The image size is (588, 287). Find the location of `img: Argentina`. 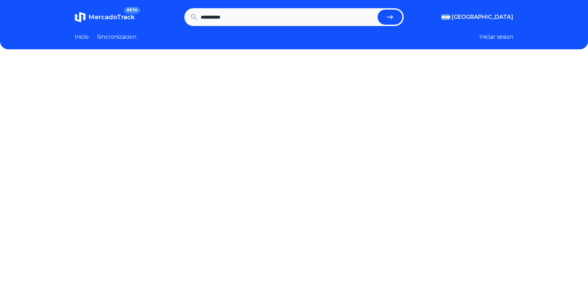

img: Argentina is located at coordinates (445, 17).